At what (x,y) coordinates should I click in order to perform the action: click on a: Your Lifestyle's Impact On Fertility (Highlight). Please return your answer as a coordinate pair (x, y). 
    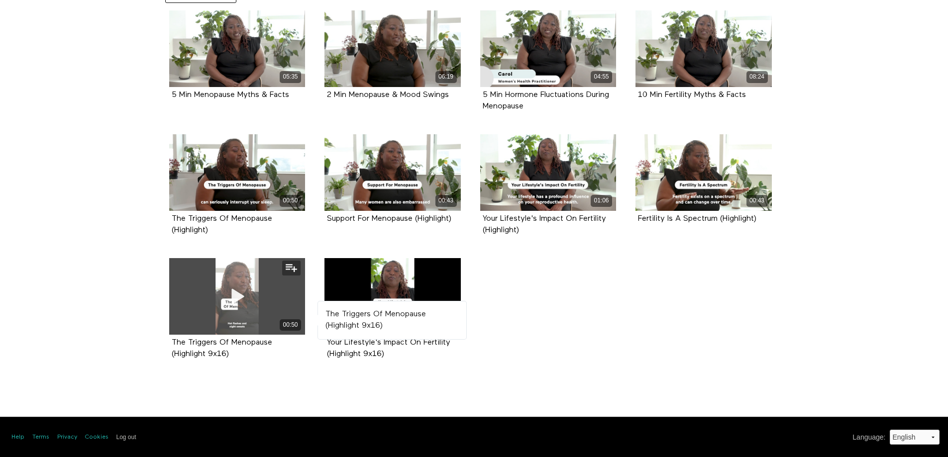
    Looking at the image, I should click on (545, 224).